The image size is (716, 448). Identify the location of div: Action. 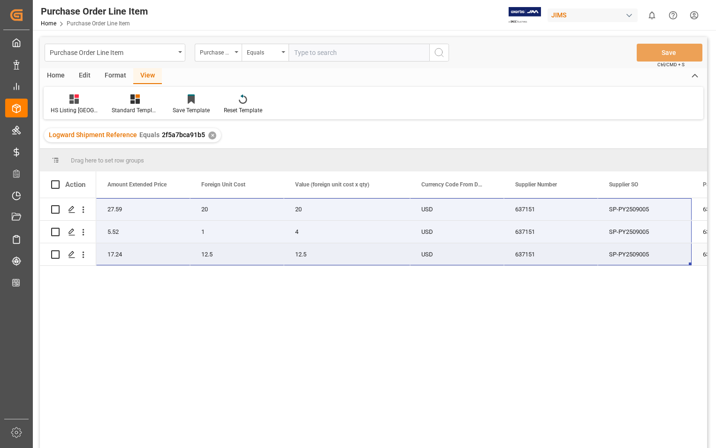
(75, 185).